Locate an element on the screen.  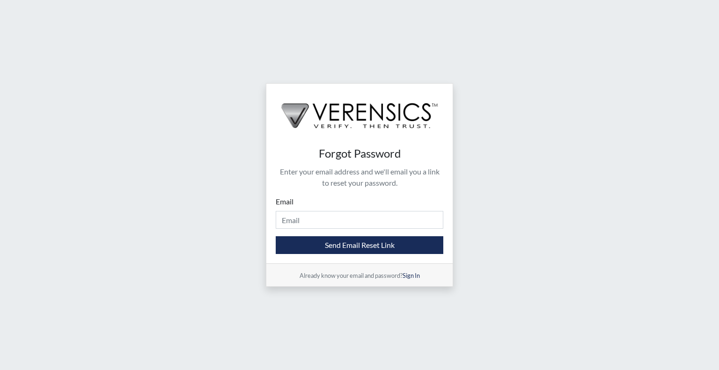
a: Sign In is located at coordinates (411, 276).